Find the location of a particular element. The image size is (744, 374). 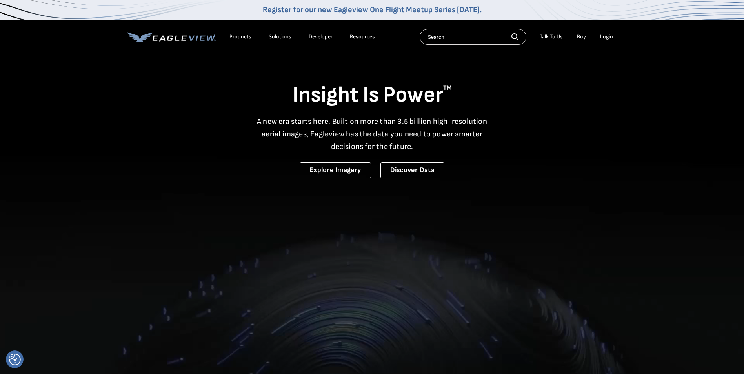

sup: TM is located at coordinates (447, 88).